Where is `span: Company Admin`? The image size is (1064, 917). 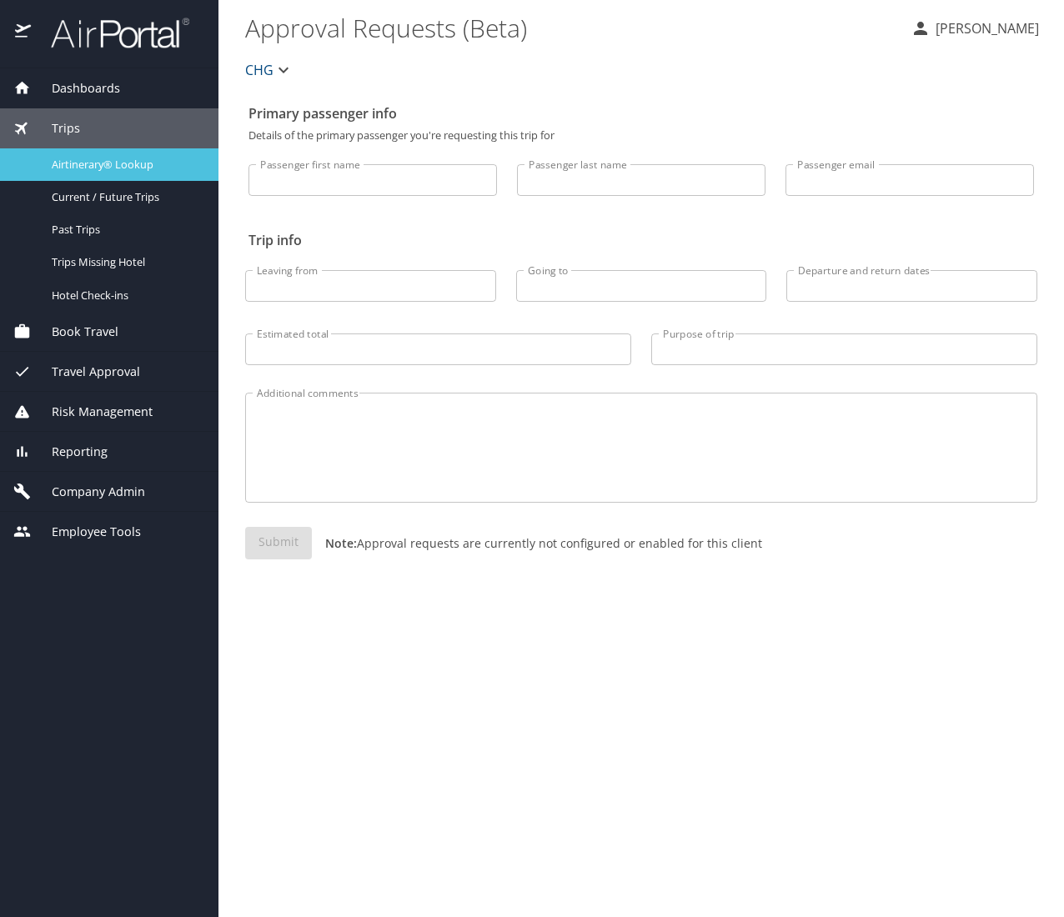
span: Company Admin is located at coordinates (88, 492).